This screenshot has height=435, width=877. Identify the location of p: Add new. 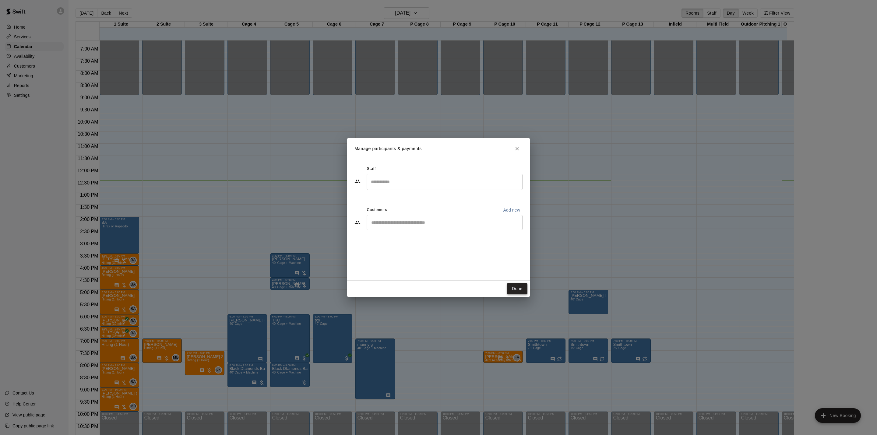
(512, 210).